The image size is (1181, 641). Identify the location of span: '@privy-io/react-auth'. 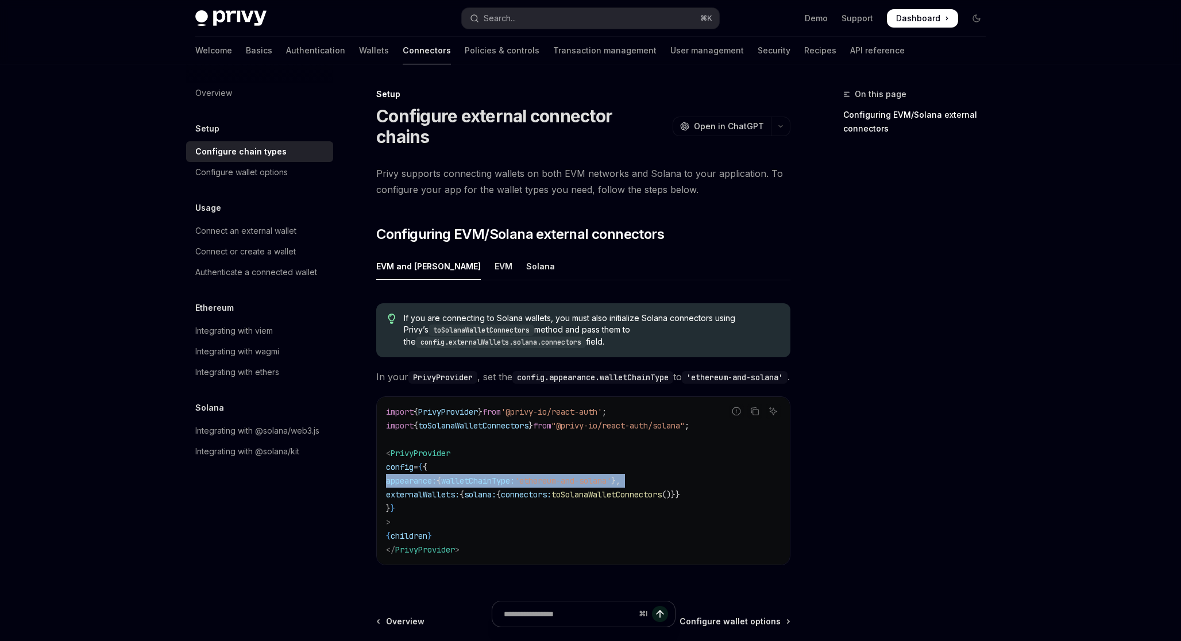
(551, 412).